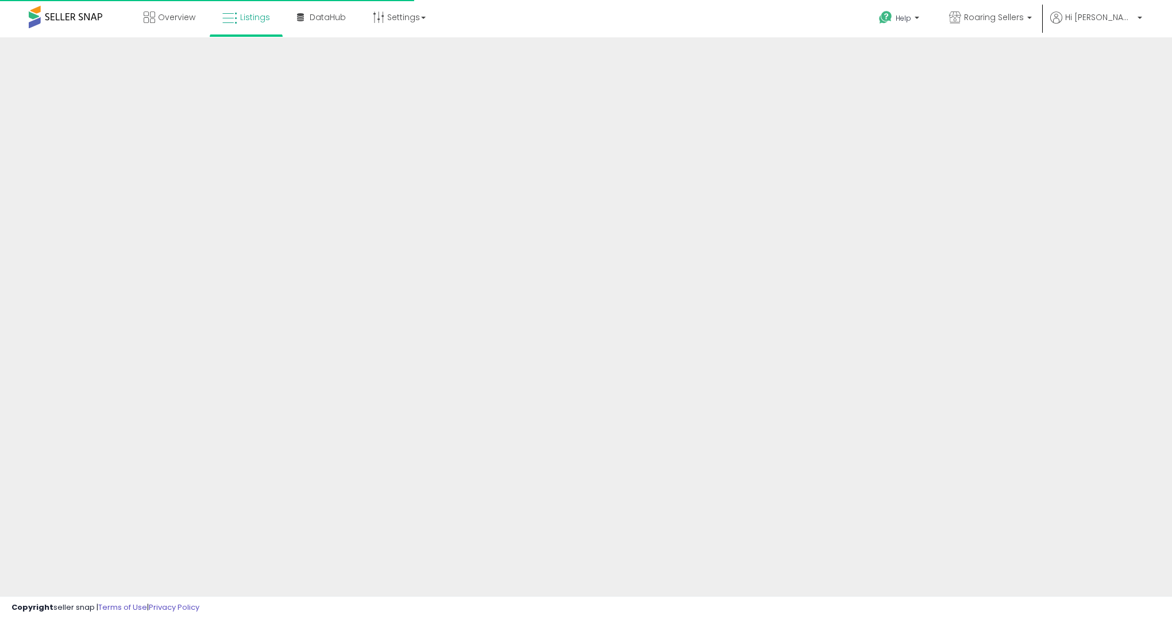 The image size is (1172, 619). I want to click on span: Help, so click(903, 18).